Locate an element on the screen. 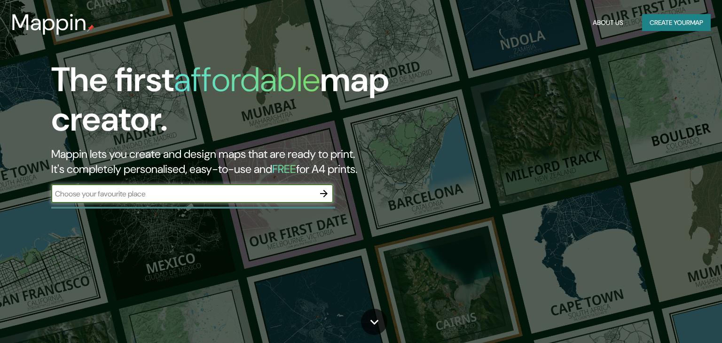 The width and height of the screenshot is (722, 343). h2: Mappin lets you create and design maps that are ready to print. It's completely personalised, eas... is located at coordinates (232, 162).